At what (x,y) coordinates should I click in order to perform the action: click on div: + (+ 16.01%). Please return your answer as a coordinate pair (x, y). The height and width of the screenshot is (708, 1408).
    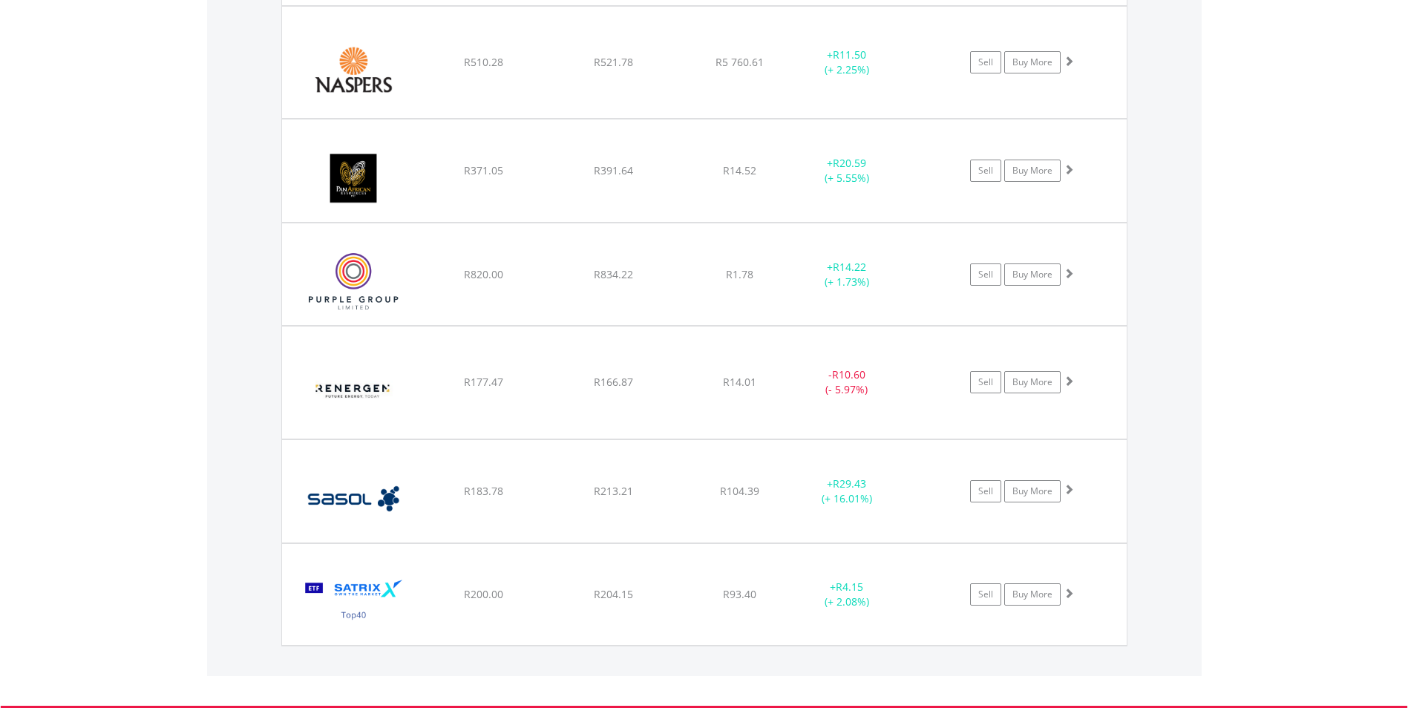
    Looking at the image, I should click on (847, 491).